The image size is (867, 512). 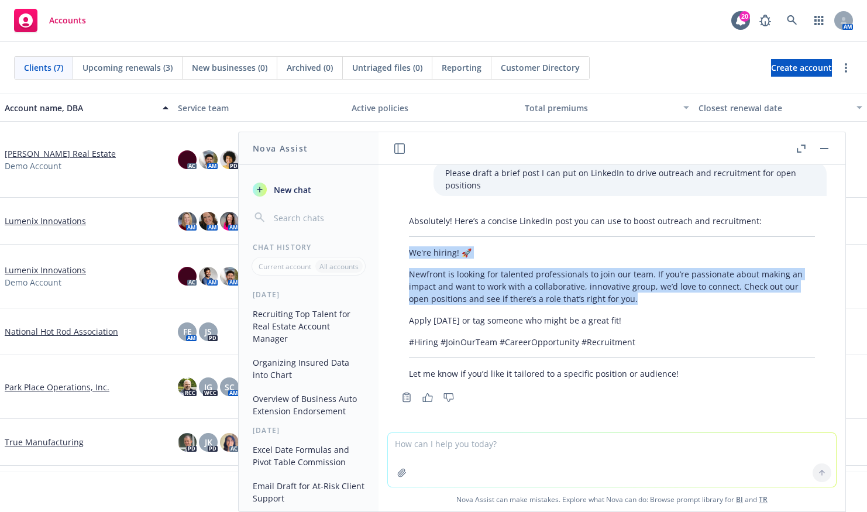 I want to click on span: Create account, so click(x=801, y=68).